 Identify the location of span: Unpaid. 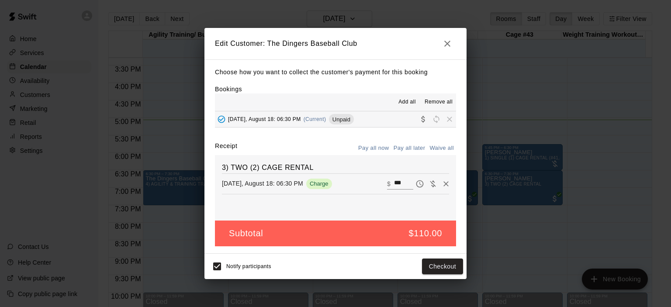
(341, 119).